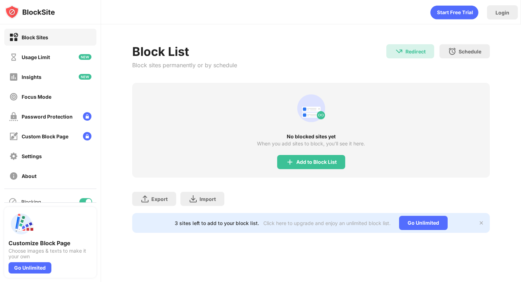 Image resolution: width=521 pixels, height=282 pixels. I want to click on div: Import, so click(208, 199).